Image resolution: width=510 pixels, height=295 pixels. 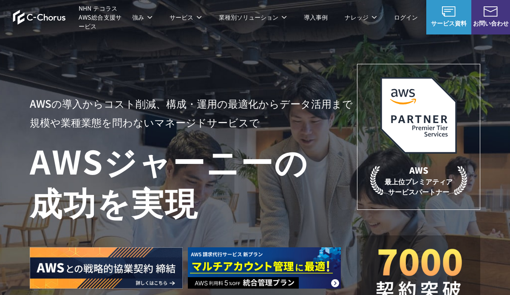 I want to click on p: ナレッジ, so click(x=361, y=17).